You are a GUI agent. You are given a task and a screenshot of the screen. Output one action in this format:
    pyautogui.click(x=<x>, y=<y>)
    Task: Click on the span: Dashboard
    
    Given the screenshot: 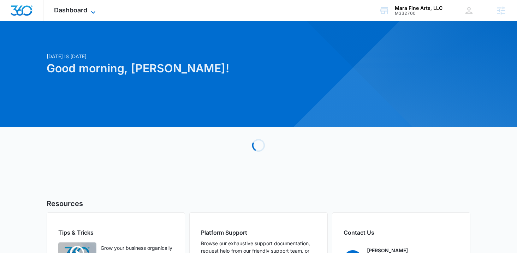 What is the action you would take?
    pyautogui.click(x=71, y=10)
    